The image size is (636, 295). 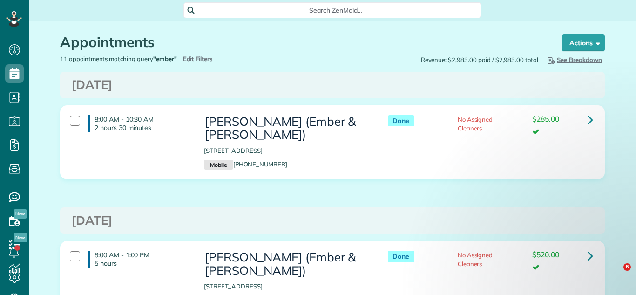 What do you see at coordinates (142, 263) in the screenshot?
I see `p: 5 hours` at bounding box center [142, 263].